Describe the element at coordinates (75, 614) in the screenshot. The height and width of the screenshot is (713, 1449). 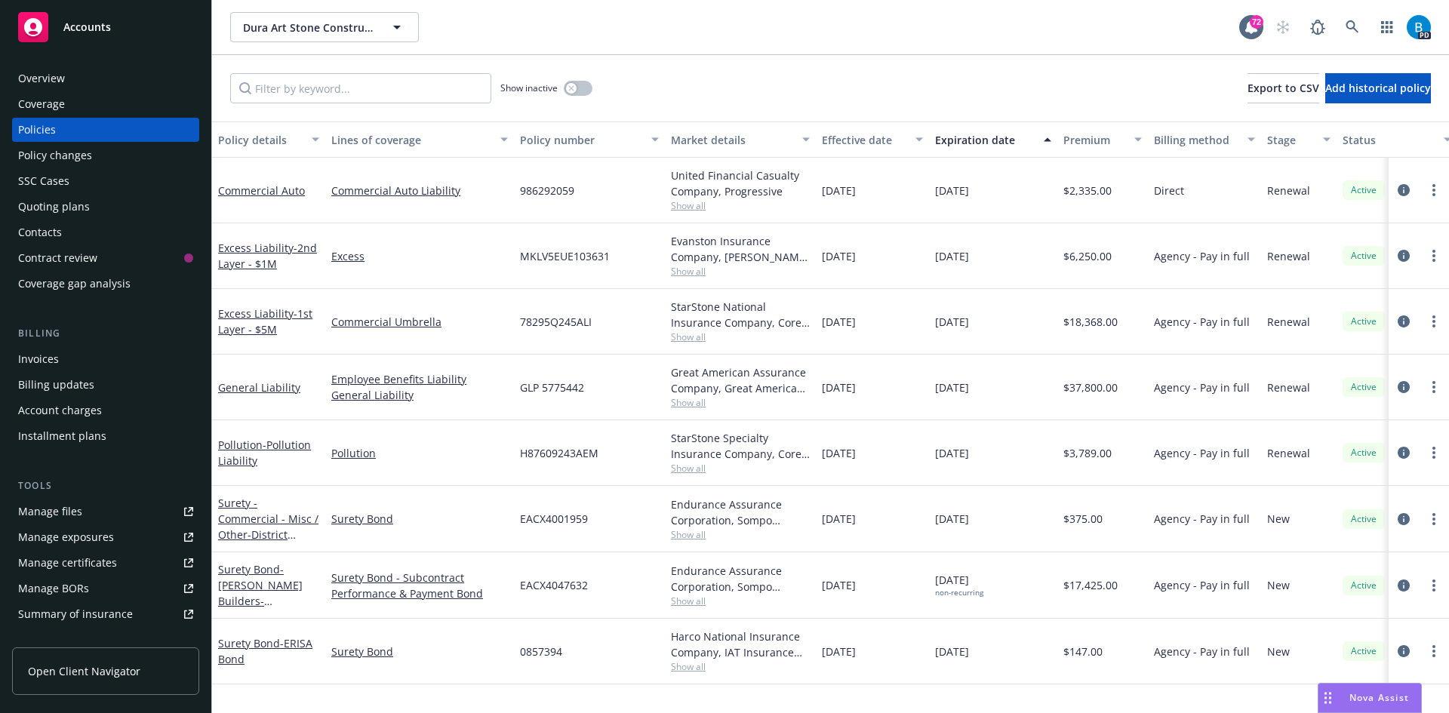
I see `div: Summary of insurance` at that location.